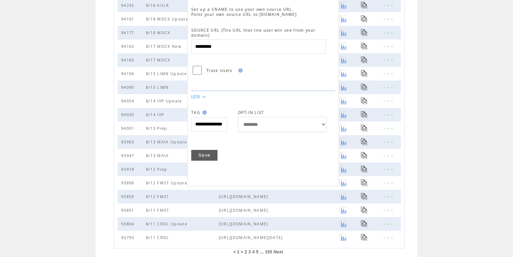 The image size is (513, 257). I want to click on a: LESS, so click(196, 97).